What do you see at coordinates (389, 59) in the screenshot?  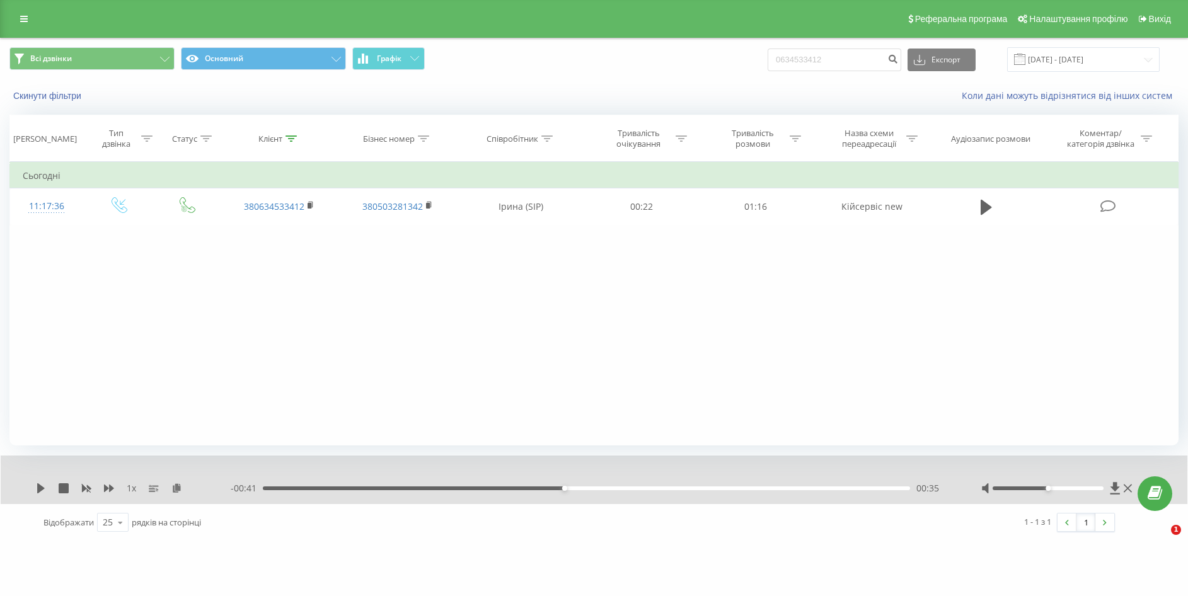 I see `span: Графік` at bounding box center [389, 59].